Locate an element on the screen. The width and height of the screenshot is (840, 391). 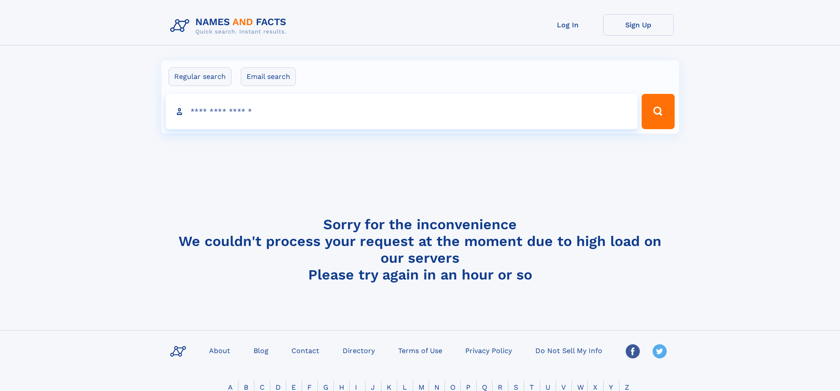
h4: Sorry for the inconvenience We couldn't process your request at the moment due to high load on ou... is located at coordinates (420, 250).